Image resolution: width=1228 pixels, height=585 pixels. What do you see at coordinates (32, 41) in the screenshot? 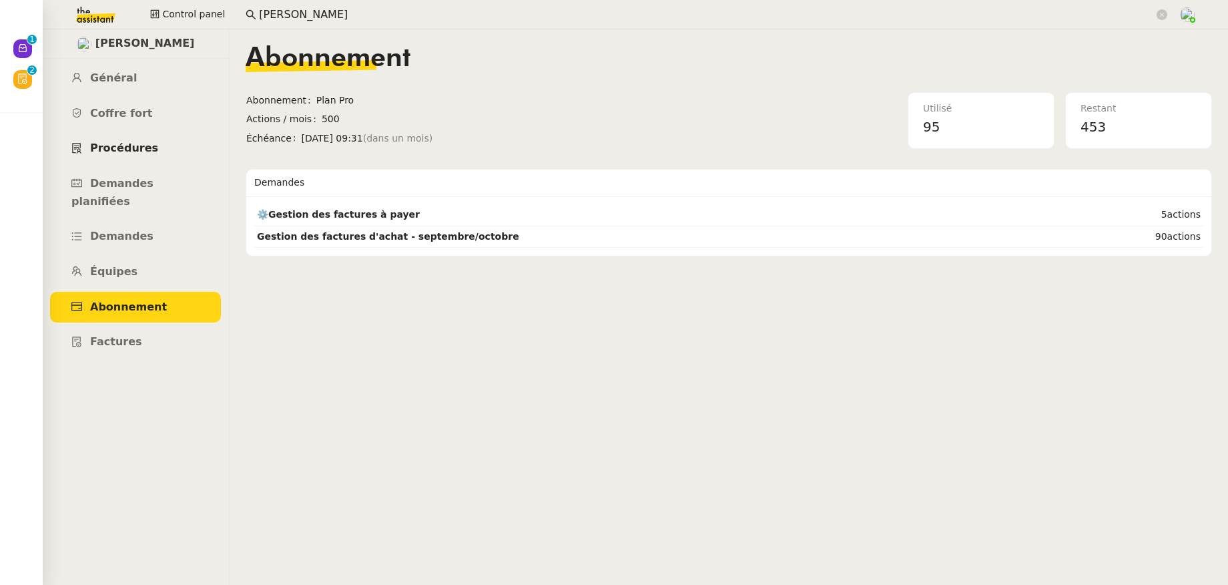
I see `p: 1` at bounding box center [32, 41].